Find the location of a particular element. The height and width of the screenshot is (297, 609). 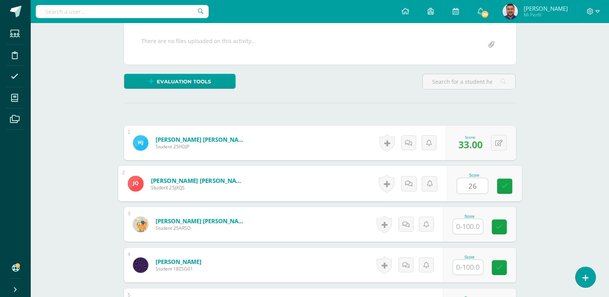

span: 33.00 is located at coordinates (470, 145).